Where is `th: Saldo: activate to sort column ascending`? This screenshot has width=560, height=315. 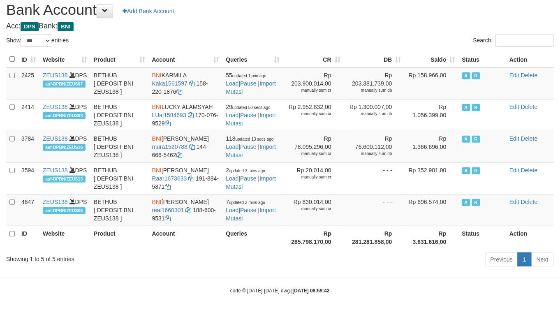
th: Saldo: activate to sort column ascending is located at coordinates (432, 59).